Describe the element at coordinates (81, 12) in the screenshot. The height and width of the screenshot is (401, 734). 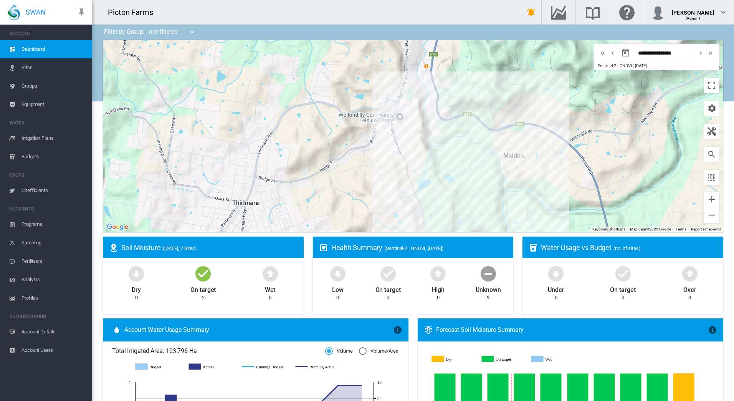
I see `md-icon: icon-pin` at that location.